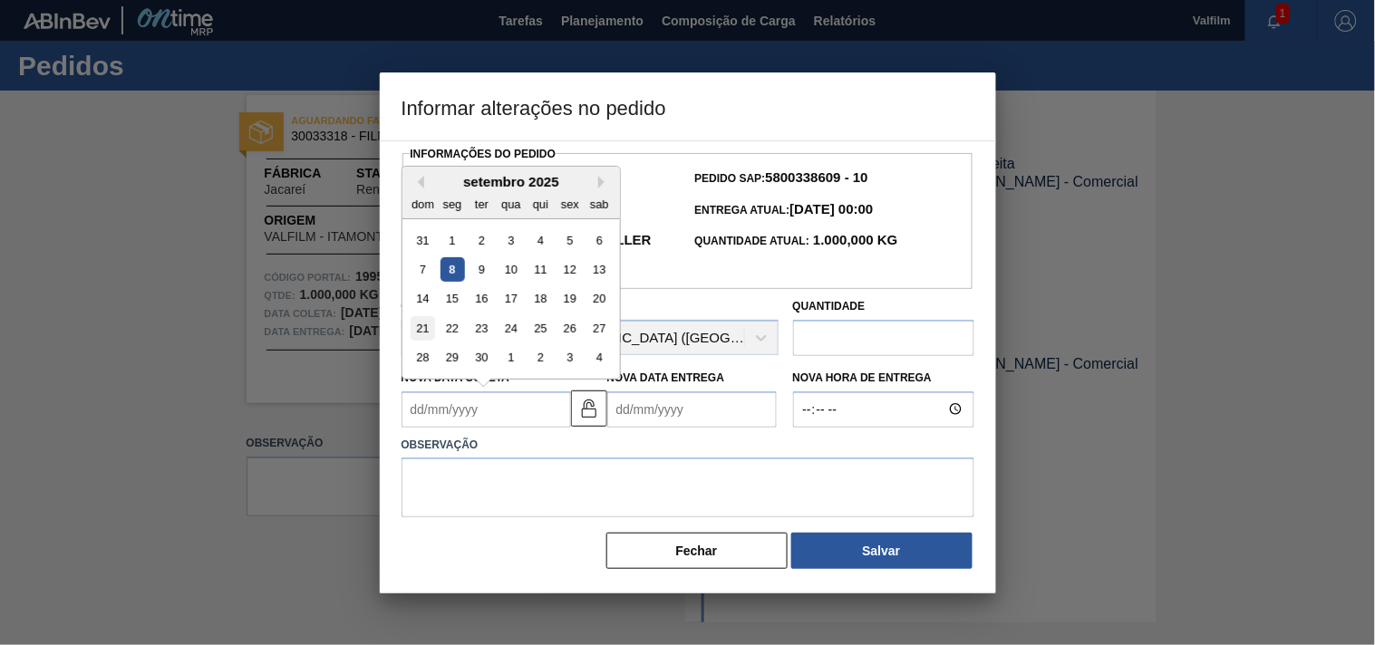  What do you see at coordinates (451, 269) in the screenshot?
I see `div: Choose segunda-feira, 8 de setembro de 2025` at bounding box center [451, 269].